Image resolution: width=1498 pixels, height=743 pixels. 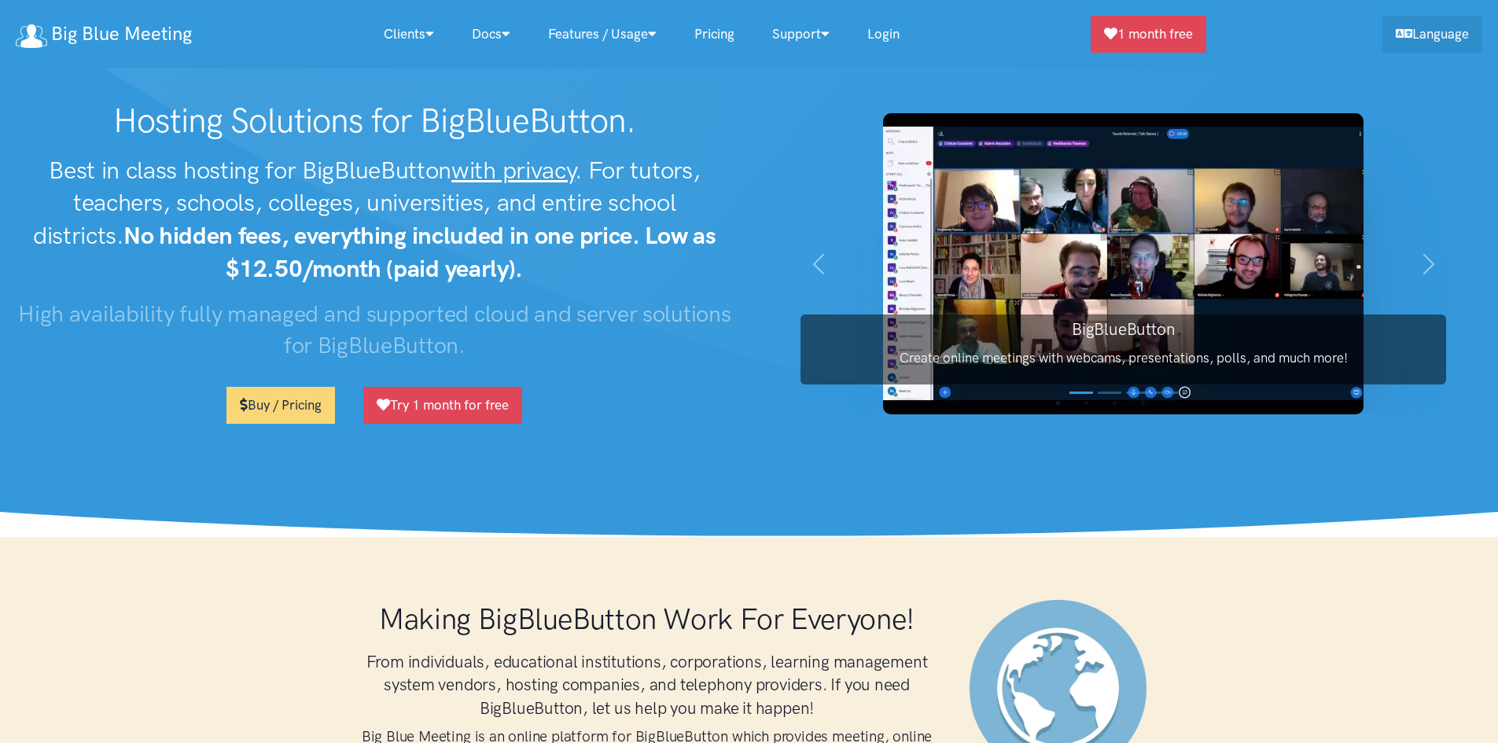 I want to click on h3: BigBlueButton, so click(x=1123, y=329).